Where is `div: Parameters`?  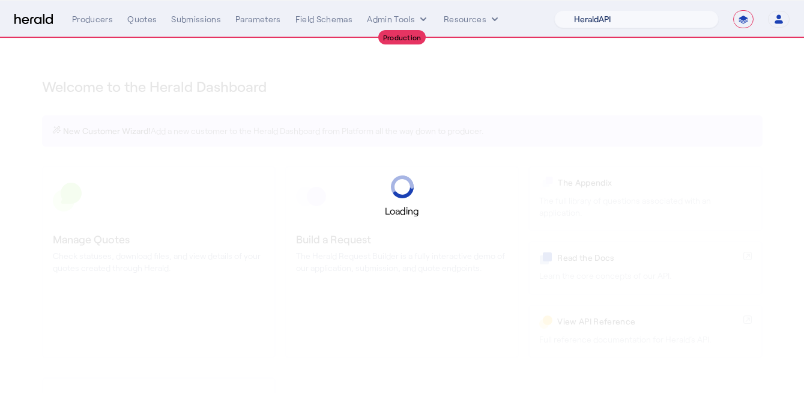
div: Parameters is located at coordinates (258, 19).